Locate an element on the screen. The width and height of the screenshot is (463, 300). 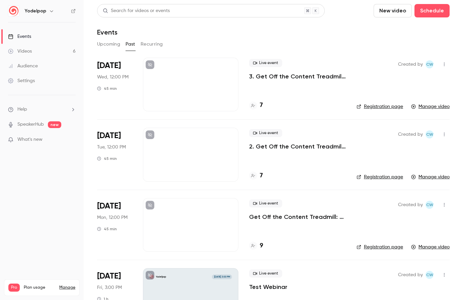
div: Settings is located at coordinates (21, 81).